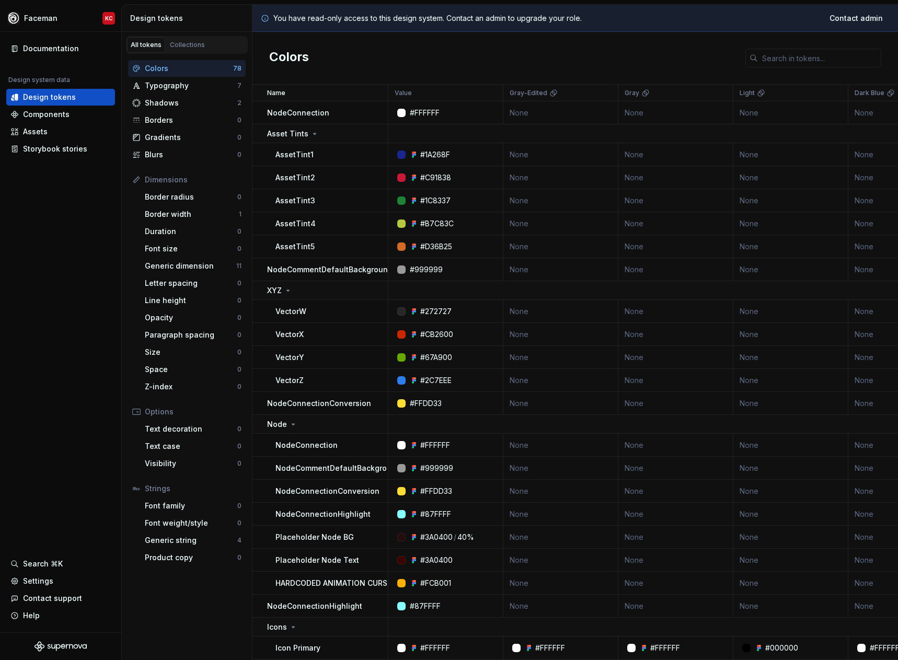  I want to click on div: #B7C83C, so click(437, 224).